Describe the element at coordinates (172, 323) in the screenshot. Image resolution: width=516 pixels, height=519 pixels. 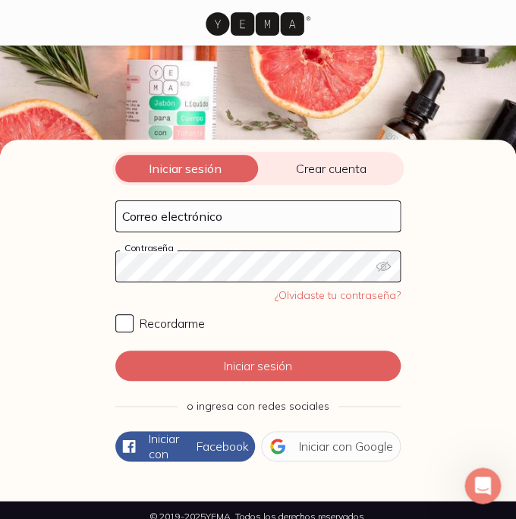
I see `span: Recordarme` at that location.